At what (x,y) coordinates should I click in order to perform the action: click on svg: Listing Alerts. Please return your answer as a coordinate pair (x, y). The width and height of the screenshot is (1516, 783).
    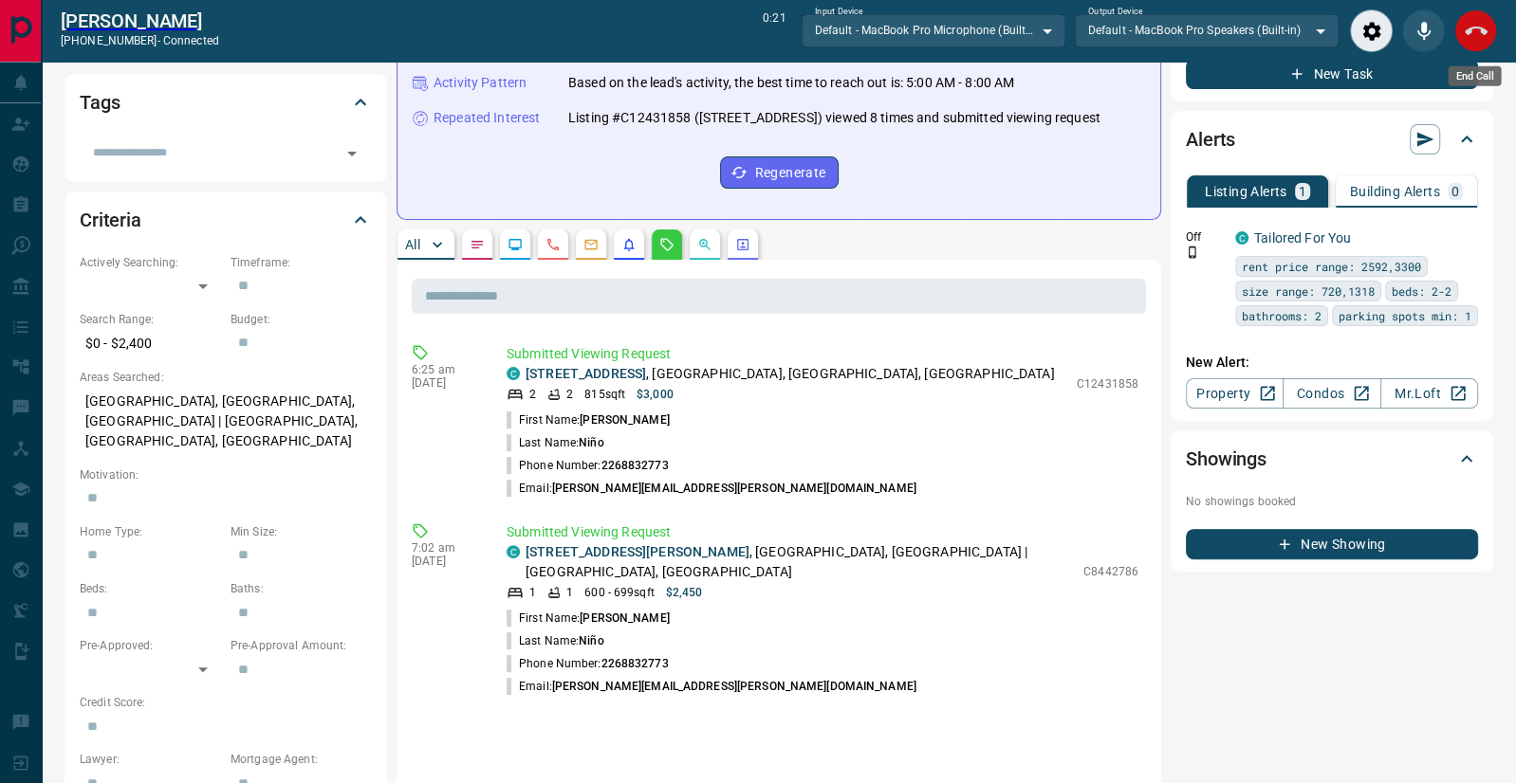
    Looking at the image, I should click on (629, 245).